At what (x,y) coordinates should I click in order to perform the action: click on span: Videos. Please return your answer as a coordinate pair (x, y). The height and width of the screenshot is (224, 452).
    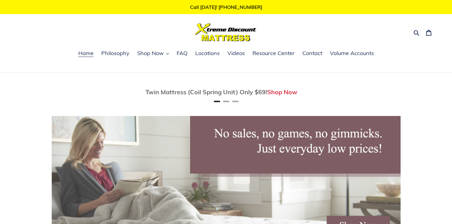
    Looking at the image, I should click on (236, 53).